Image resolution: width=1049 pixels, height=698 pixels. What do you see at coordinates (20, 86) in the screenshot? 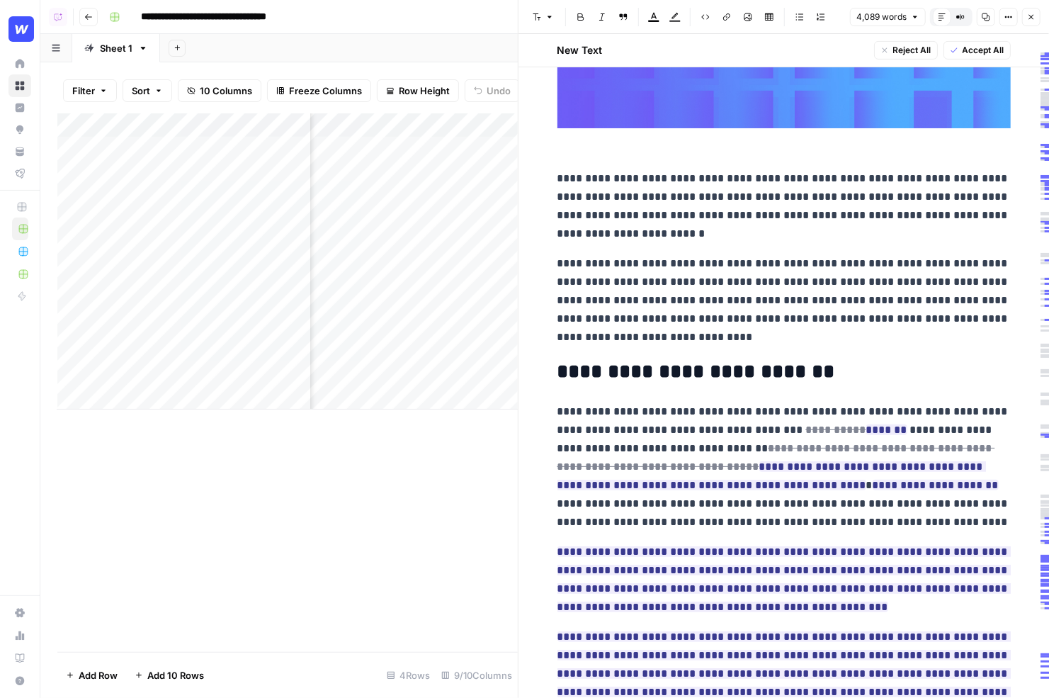
I see `a: Browse` at bounding box center [20, 86].